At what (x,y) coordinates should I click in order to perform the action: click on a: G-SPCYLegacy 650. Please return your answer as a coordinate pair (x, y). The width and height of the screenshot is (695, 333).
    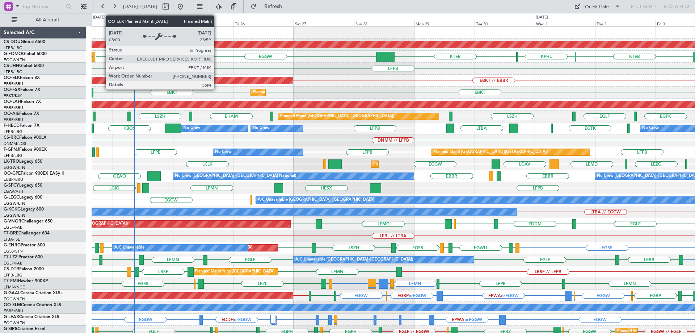
    Looking at the image, I should click on (23, 185).